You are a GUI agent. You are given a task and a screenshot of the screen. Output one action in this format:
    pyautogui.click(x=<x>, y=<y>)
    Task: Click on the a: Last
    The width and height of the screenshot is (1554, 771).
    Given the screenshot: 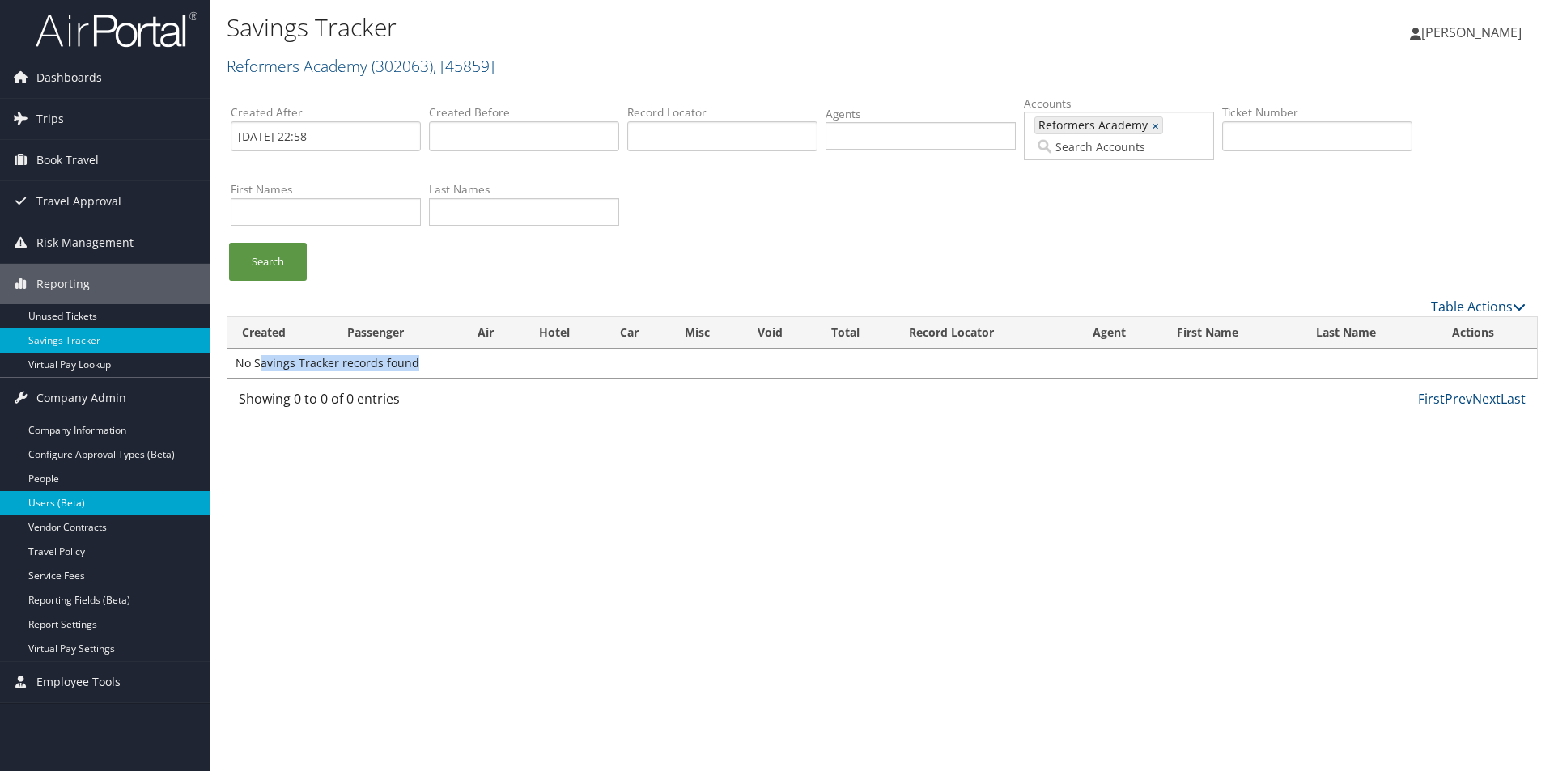 What is the action you would take?
    pyautogui.click(x=1512, y=399)
    